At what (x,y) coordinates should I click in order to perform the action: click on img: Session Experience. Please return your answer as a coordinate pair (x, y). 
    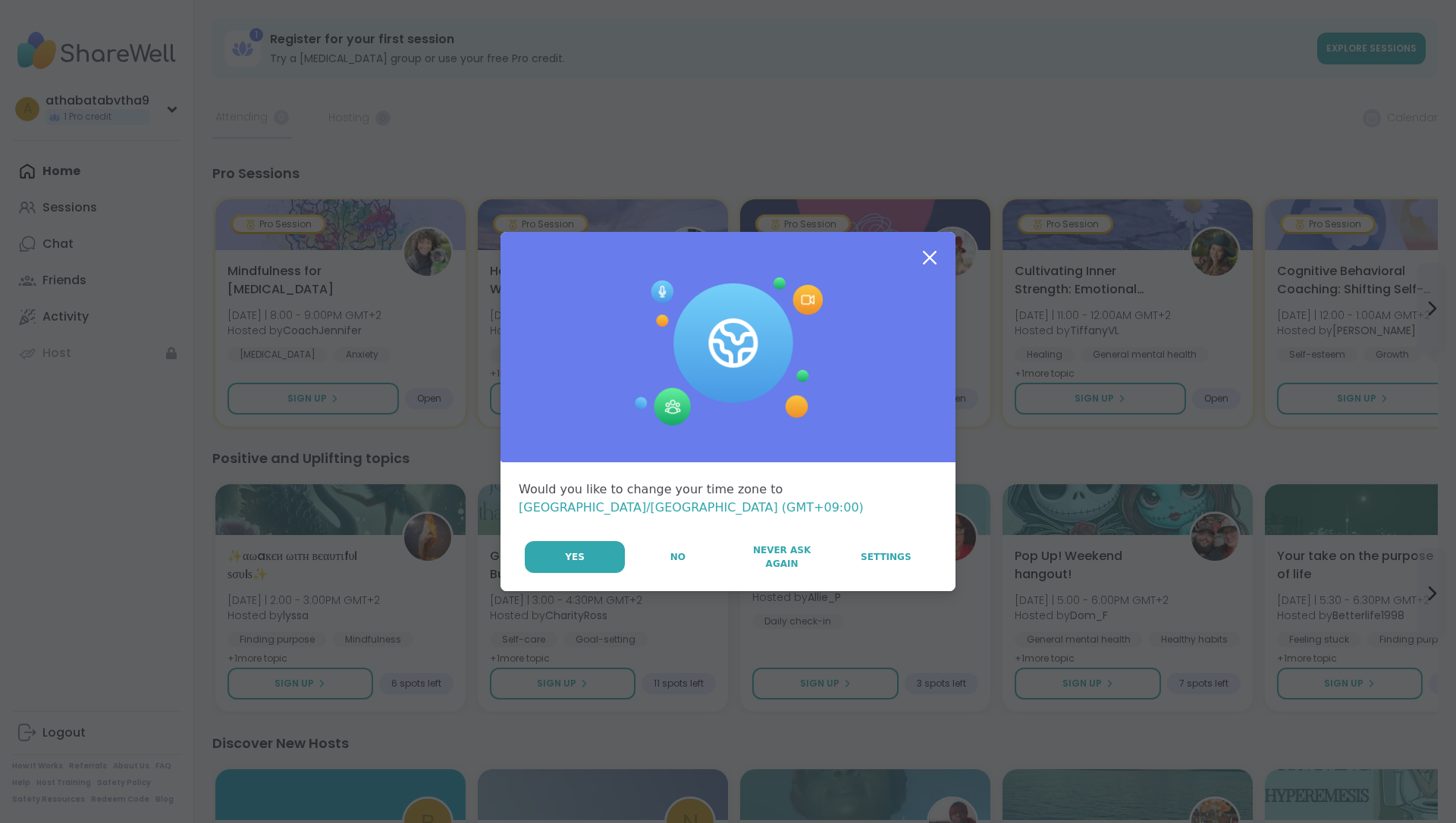
    Looking at the image, I should click on (728, 352).